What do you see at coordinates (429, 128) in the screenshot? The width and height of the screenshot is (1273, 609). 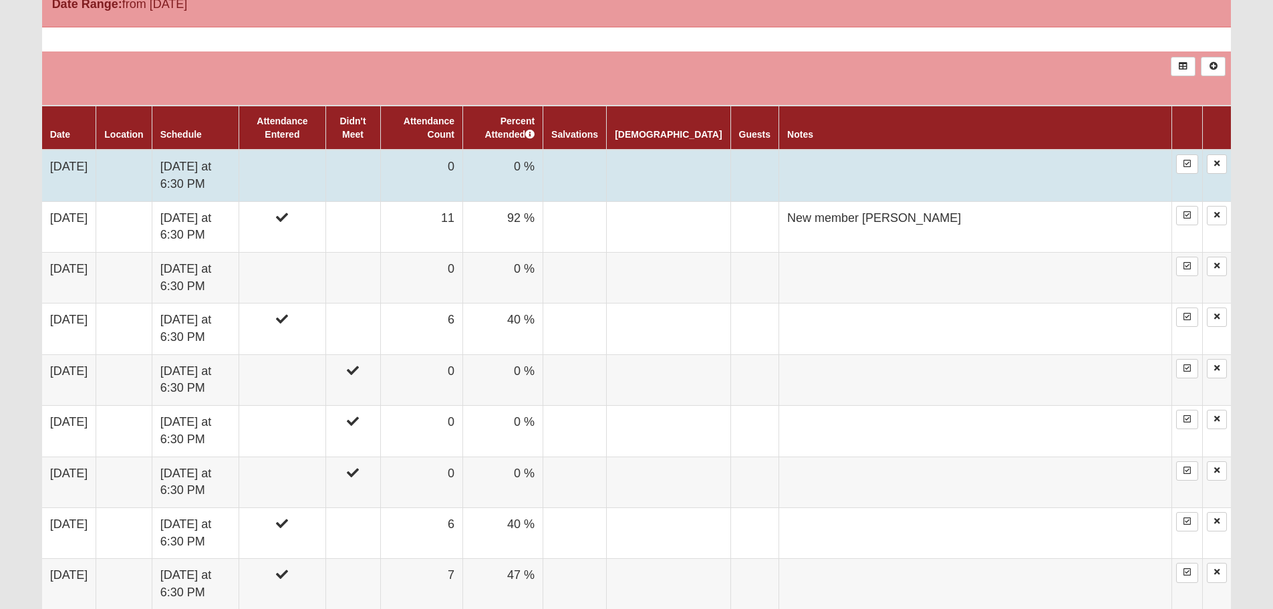 I see `a: Attendance Count` at bounding box center [429, 128].